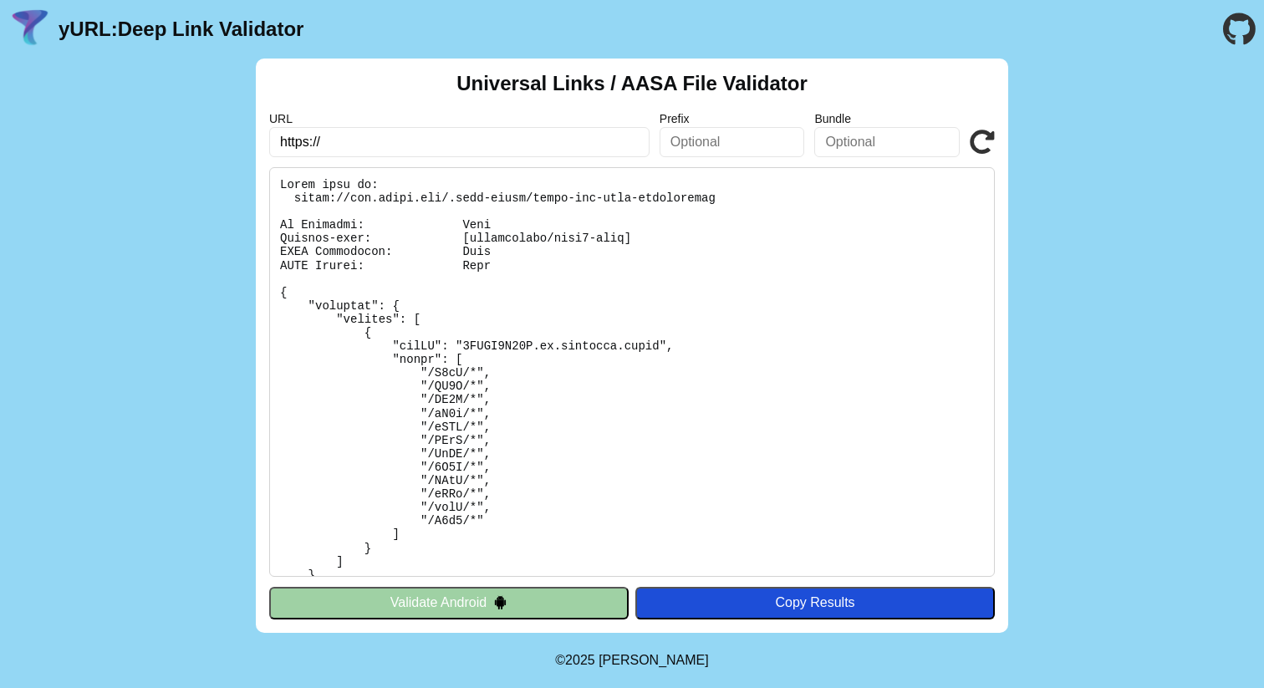  Describe the element at coordinates (459, 119) in the screenshot. I see `label: URL` at that location.